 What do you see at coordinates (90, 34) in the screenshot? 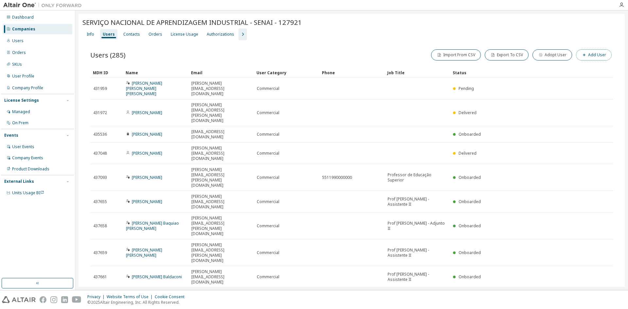
I see `div: Info` at bounding box center [90, 34].